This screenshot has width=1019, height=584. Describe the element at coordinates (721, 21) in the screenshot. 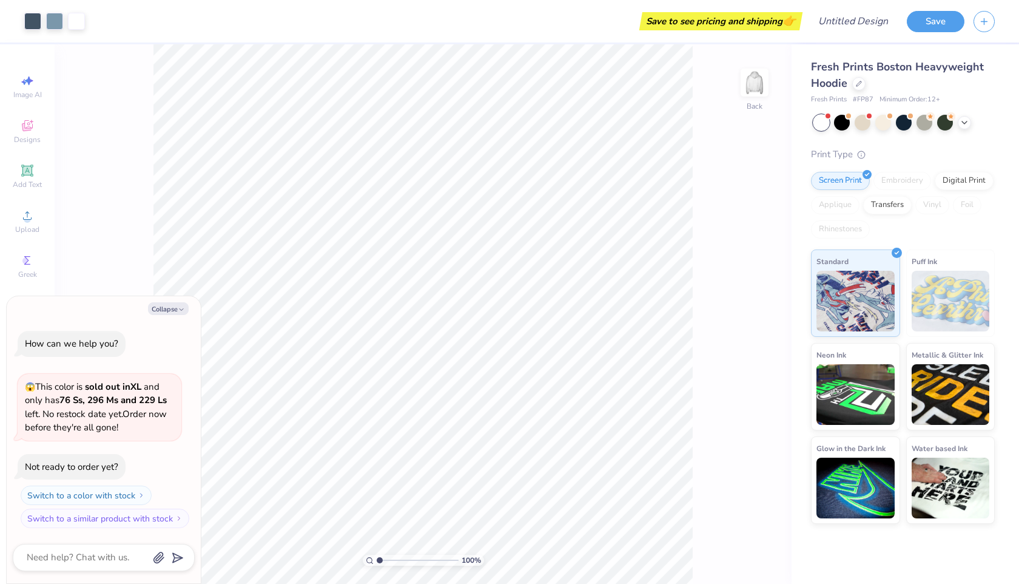

I see `div: Save to see pricing and shipping` at that location.